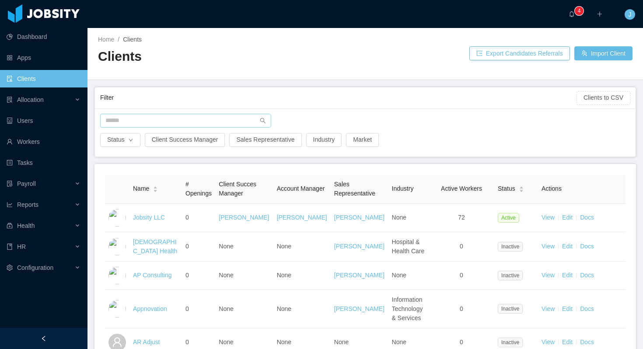 Image resolution: width=643 pixels, height=349 pixels. Describe the element at coordinates (579, 11) in the screenshot. I see `sup: 4` at that location.